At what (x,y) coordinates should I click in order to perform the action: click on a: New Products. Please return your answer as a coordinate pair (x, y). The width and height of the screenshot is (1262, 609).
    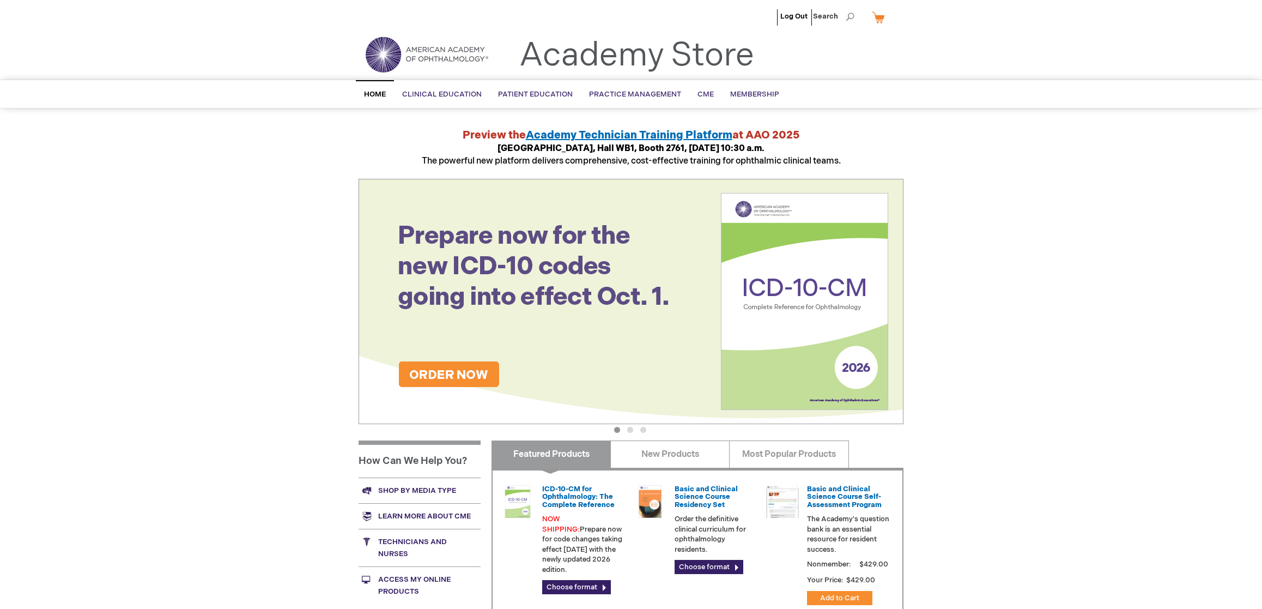
    Looking at the image, I should click on (670, 454).